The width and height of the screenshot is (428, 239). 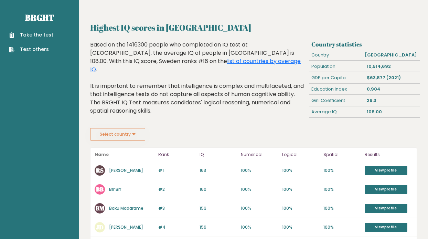 I want to click on div: Average IQ, so click(x=337, y=112).